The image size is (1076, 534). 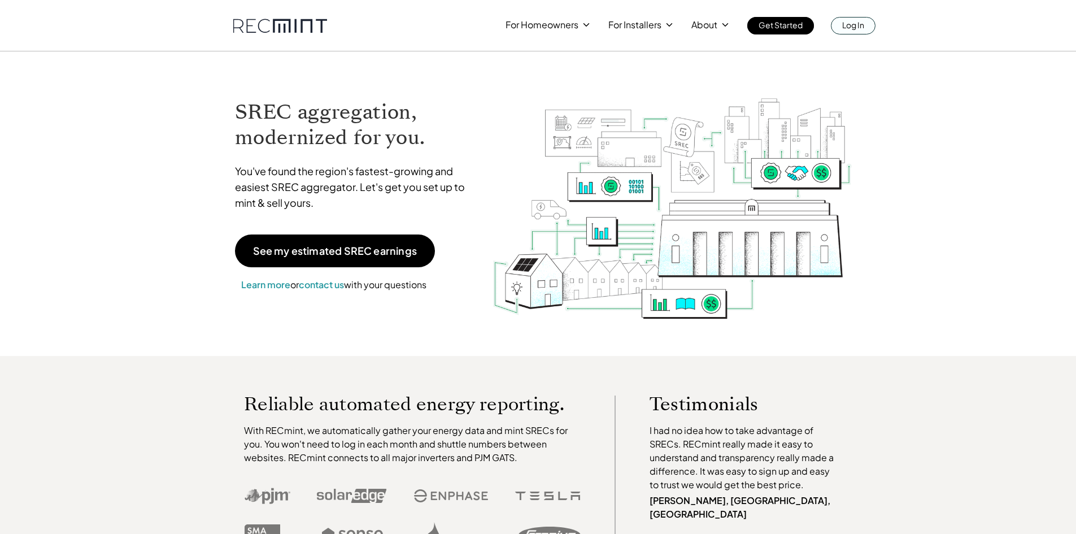 I want to click on a: Learn more, so click(x=266, y=284).